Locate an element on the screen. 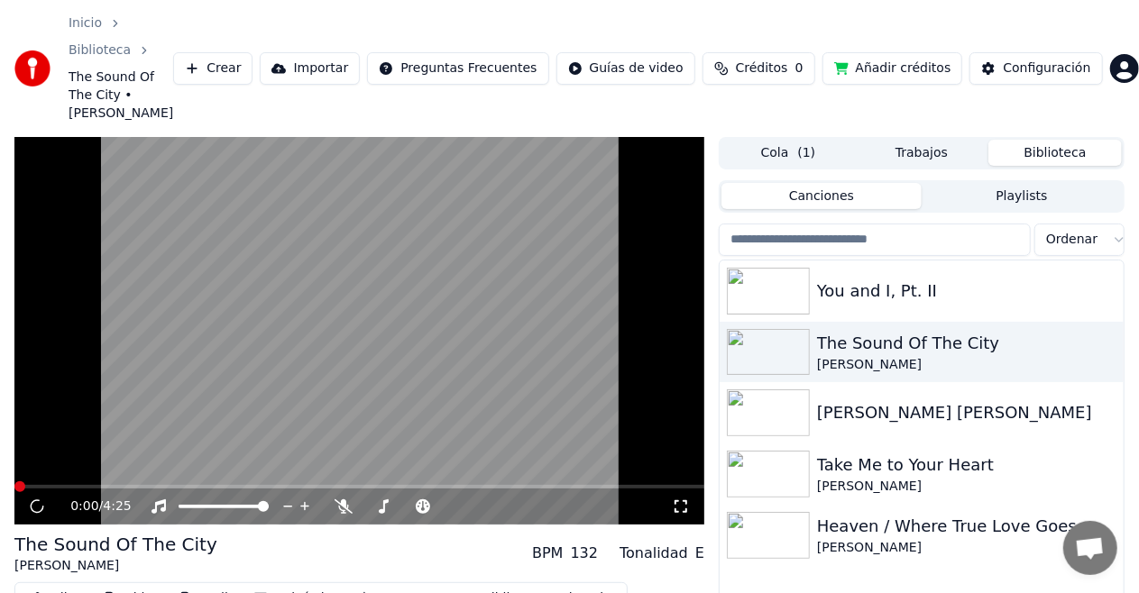 The width and height of the screenshot is (1139, 593). div: You and I, Pt. II is located at coordinates (967, 291).